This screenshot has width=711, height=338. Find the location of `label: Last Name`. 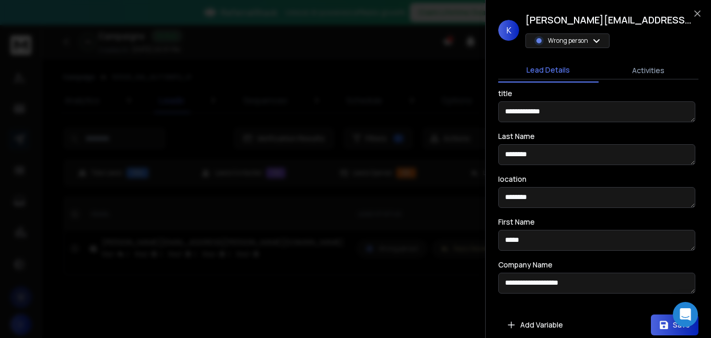

label: Last Name is located at coordinates (517, 136).